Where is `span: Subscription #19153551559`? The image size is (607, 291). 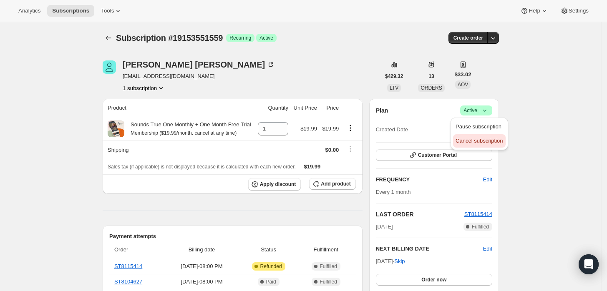 span: Subscription #19153551559 is located at coordinates (169, 38).